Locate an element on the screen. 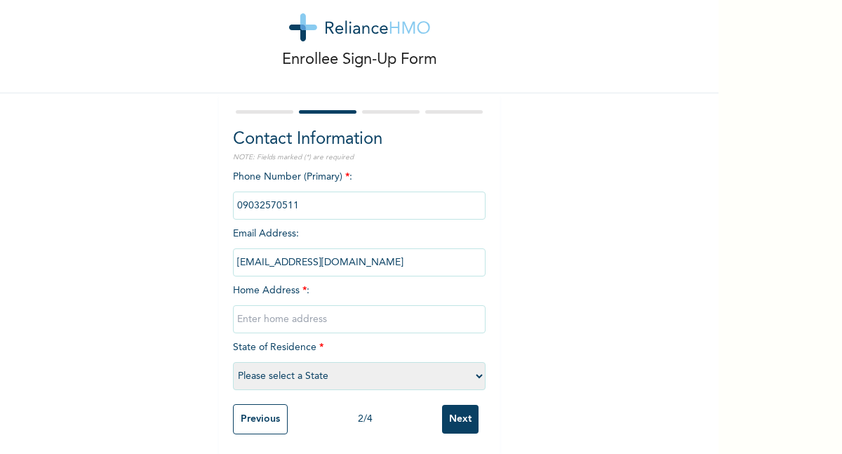  span: Home Address : is located at coordinates (359, 305).